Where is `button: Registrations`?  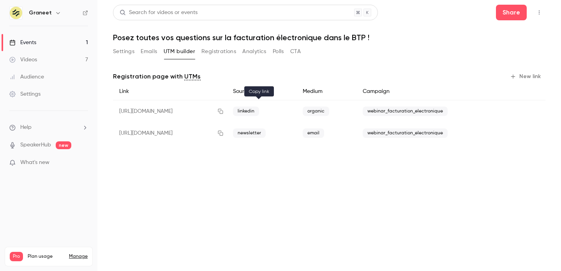
button: Registrations is located at coordinates (219, 51).